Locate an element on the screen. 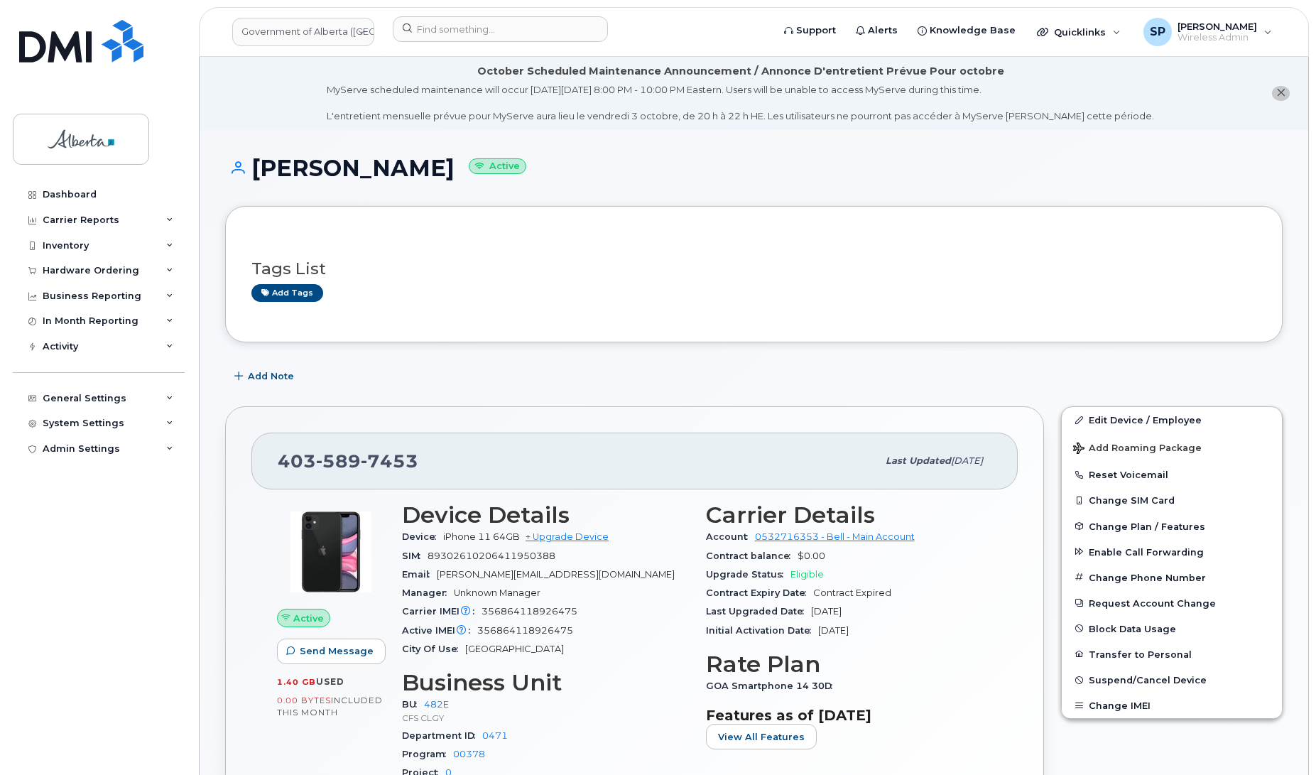 The width and height of the screenshot is (1316, 775). span: used is located at coordinates (330, 681).